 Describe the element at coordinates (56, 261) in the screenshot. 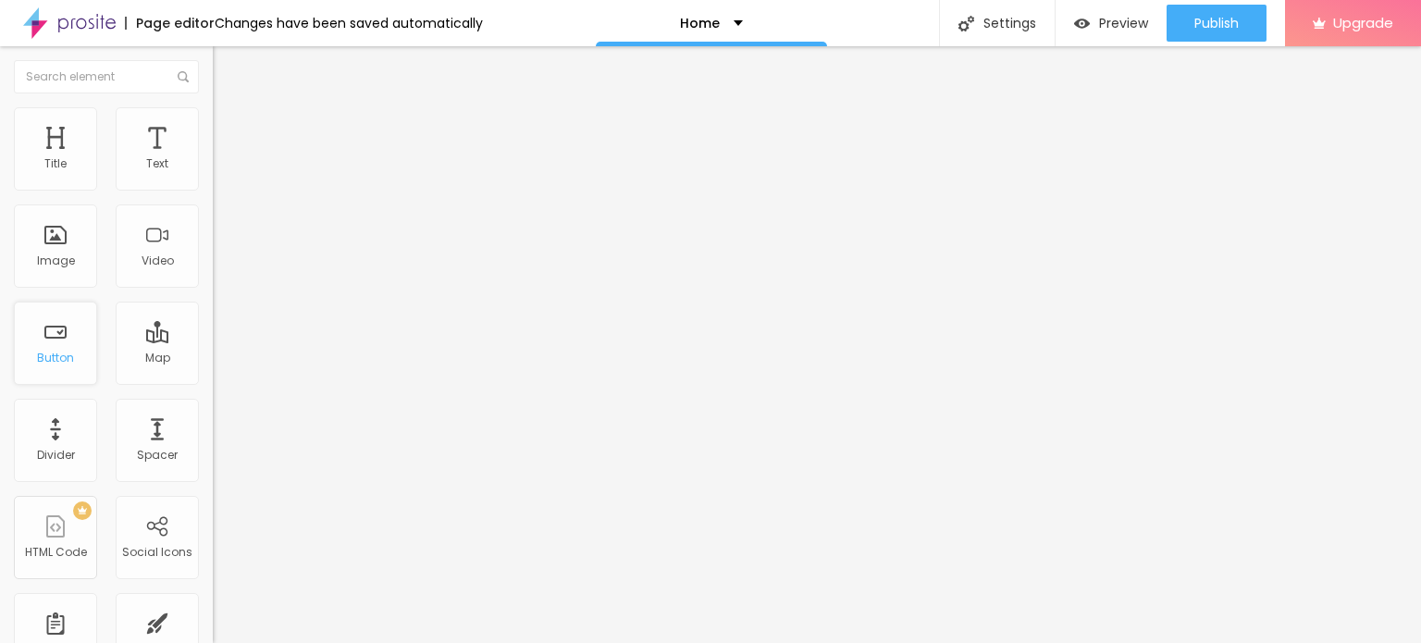

I see `div: Image` at that location.